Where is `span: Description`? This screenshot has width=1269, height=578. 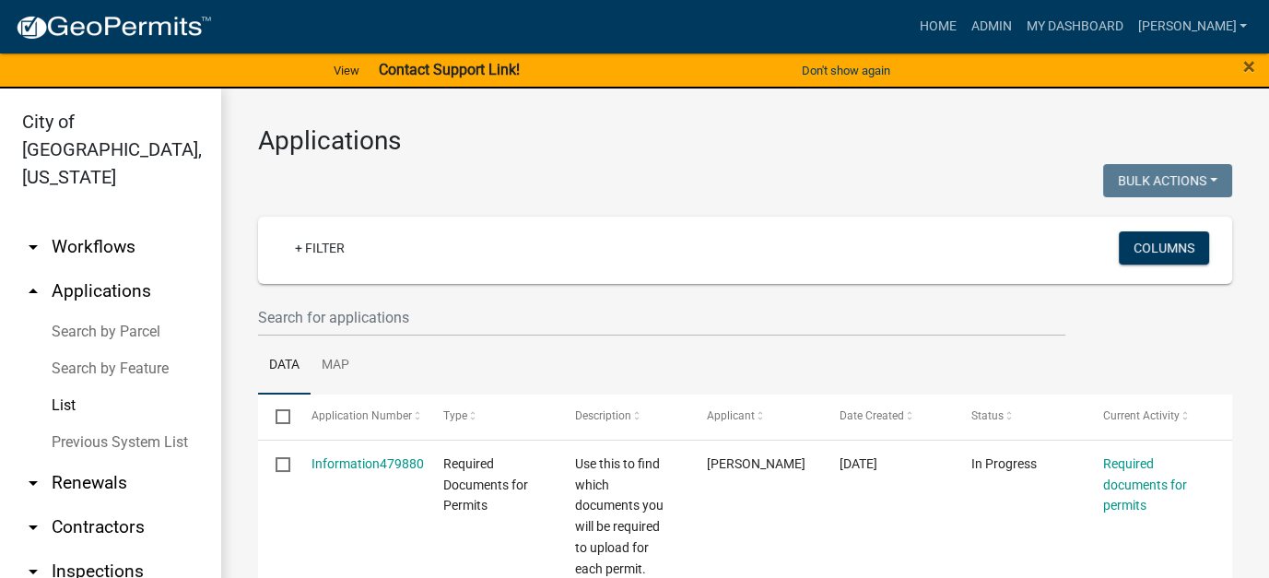
span: Description is located at coordinates (603, 416).